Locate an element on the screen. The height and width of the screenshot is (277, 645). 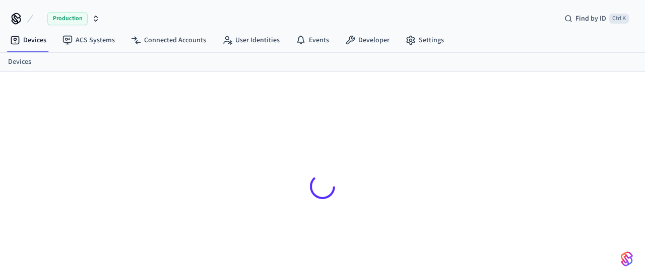
span: Find by ID is located at coordinates (590, 19).